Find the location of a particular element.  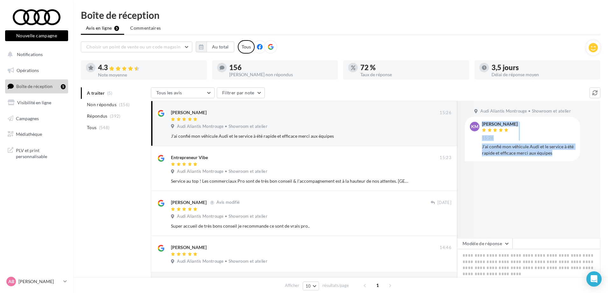

div: Délai de réponse moyen is located at coordinates (544, 75).